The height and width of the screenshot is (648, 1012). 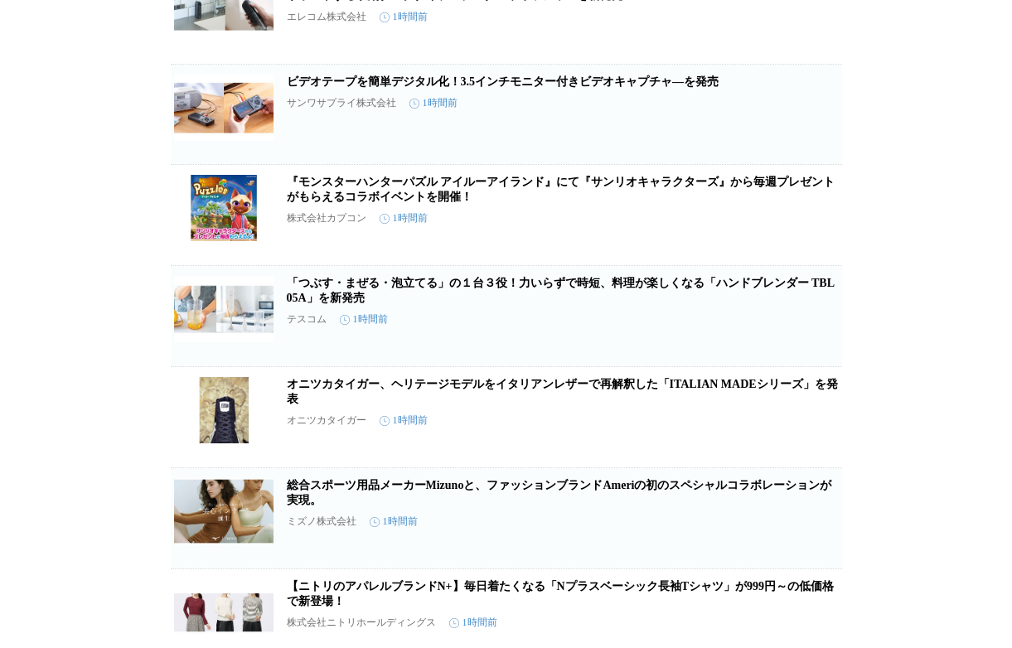 I want to click on img: 【ニトリのアパレルブランドN+】毎日着たくなる「Nプラスベーシック長袖Tシャツ」が999円～の低価格で新登場！, so click(x=224, y=613).